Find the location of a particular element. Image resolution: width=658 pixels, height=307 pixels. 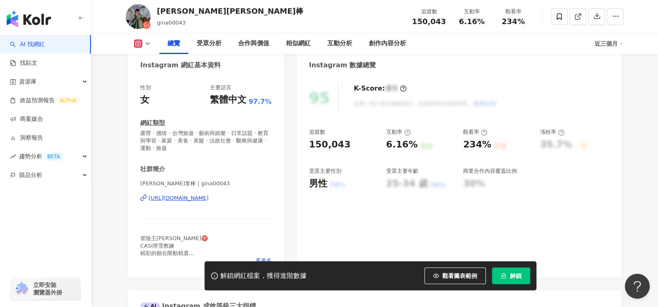

div: 150,043 is located at coordinates (330, 144).